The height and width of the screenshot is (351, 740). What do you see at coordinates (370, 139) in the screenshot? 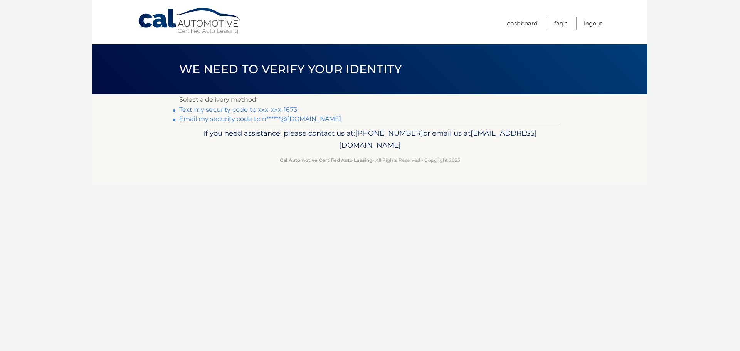
I see `p: If you need assistance, please contact us at: or email us at` at bounding box center [370, 139].